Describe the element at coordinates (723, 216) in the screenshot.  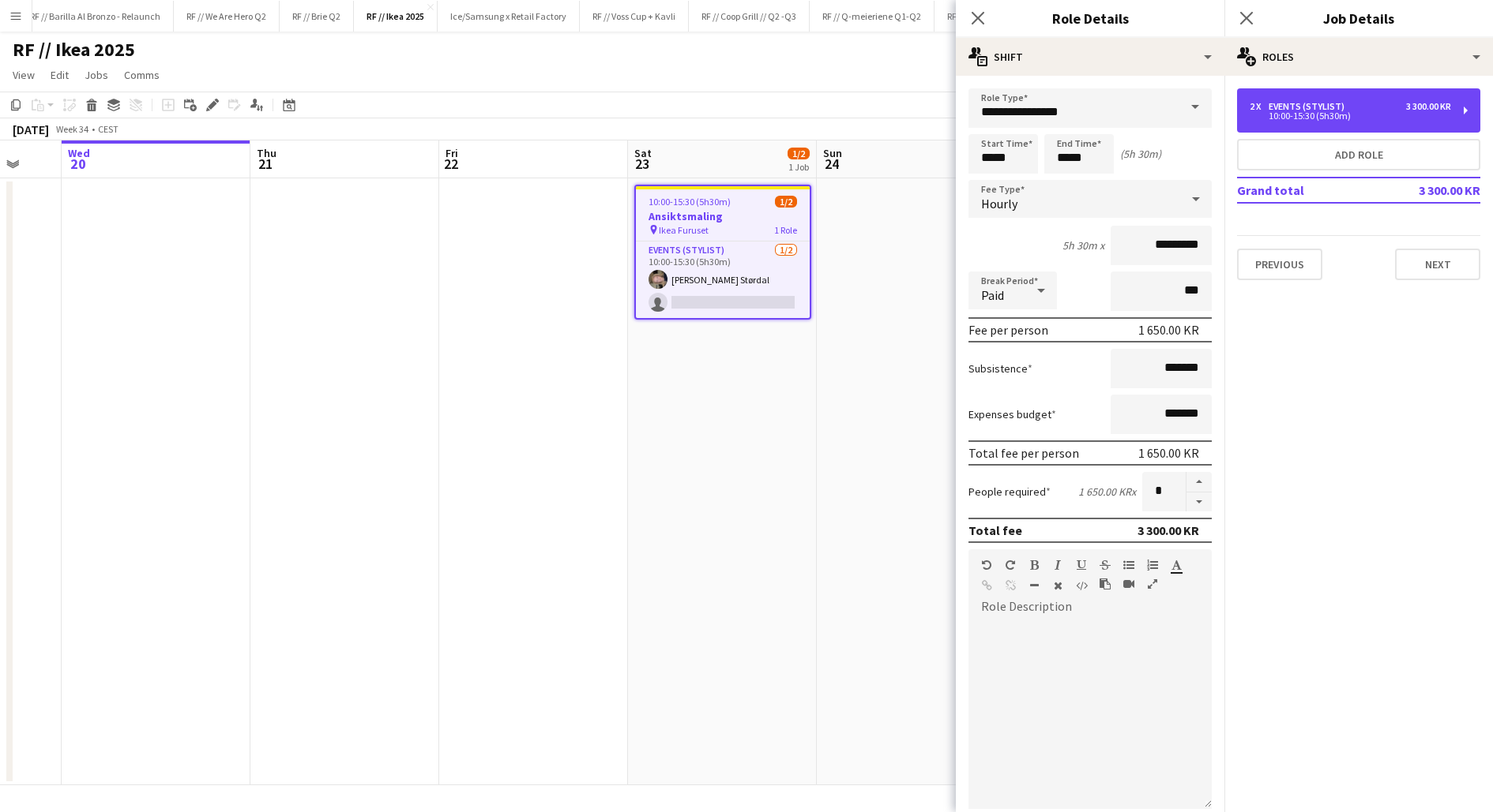
I see `h3: Ansiktsmaling` at that location.